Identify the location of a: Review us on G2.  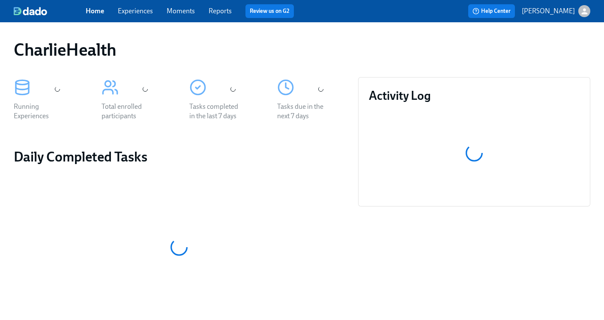
(269, 11).